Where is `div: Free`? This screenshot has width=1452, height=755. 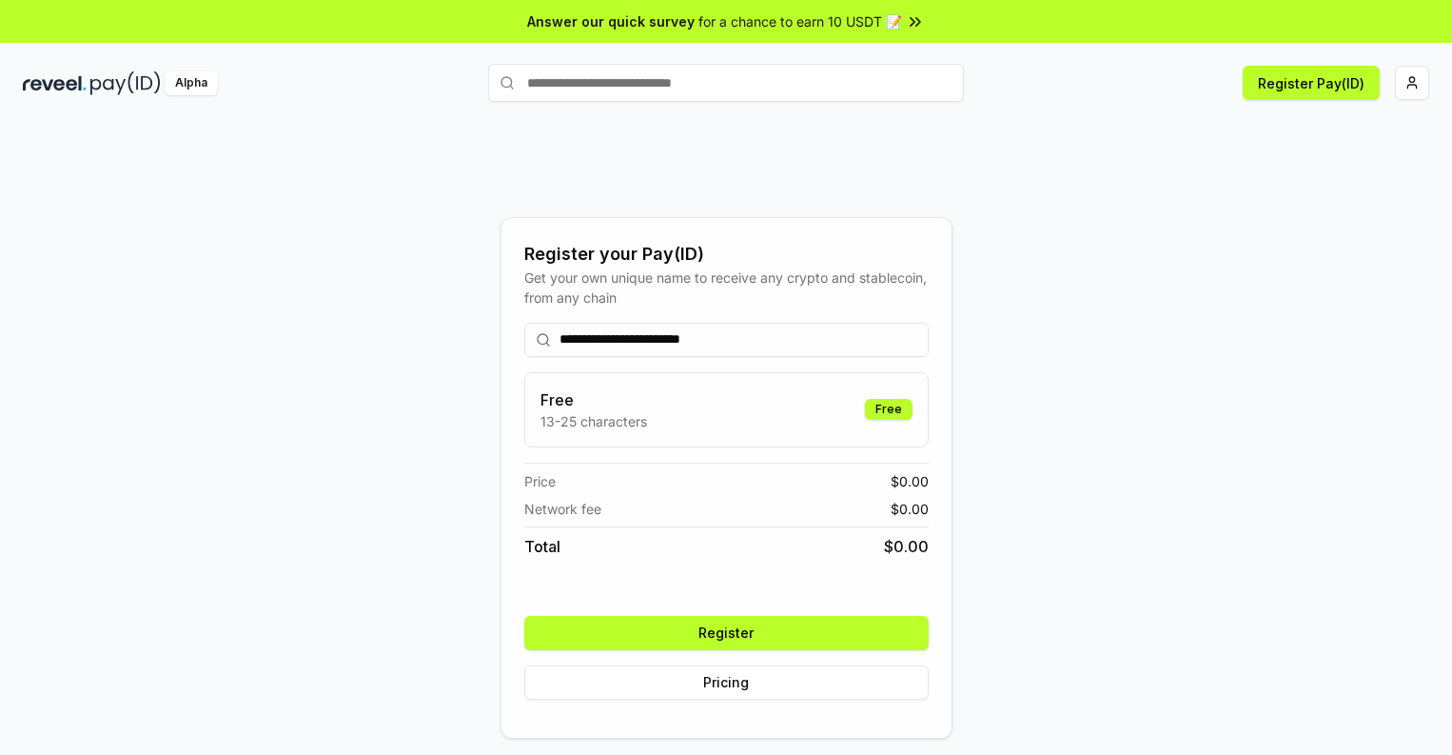
div: Free is located at coordinates (889, 409).